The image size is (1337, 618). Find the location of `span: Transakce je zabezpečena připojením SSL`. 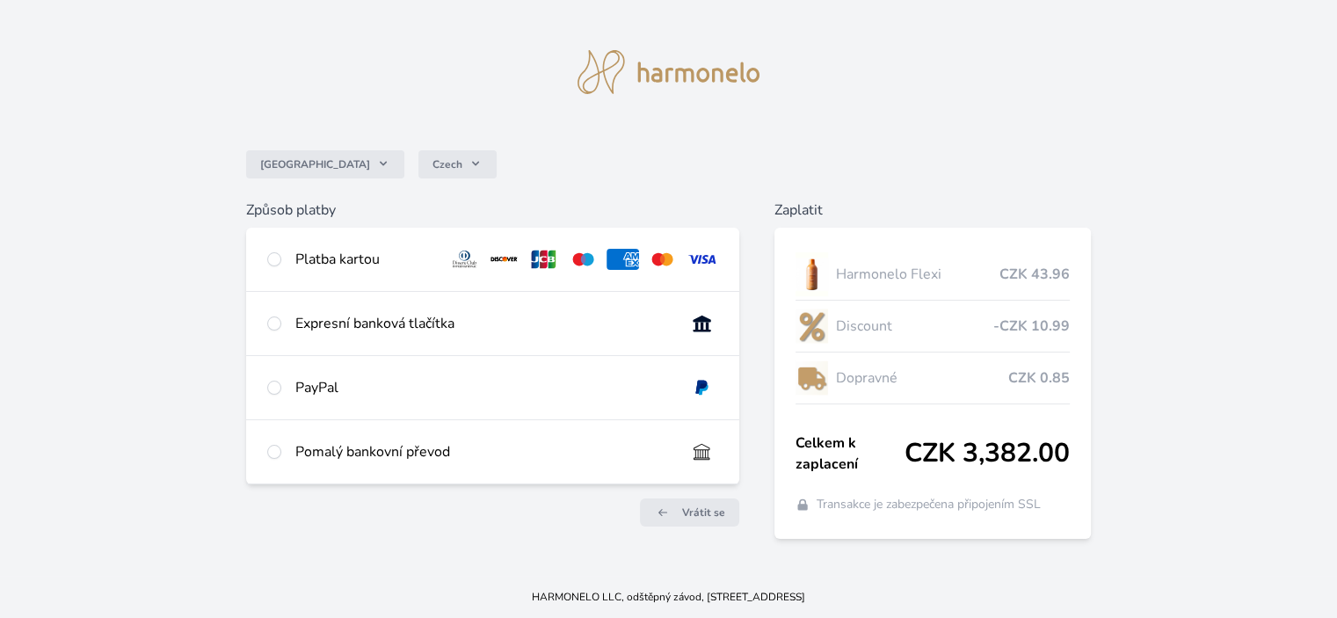

span: Transakce je zabezpečena připojením SSL is located at coordinates (928, 505).